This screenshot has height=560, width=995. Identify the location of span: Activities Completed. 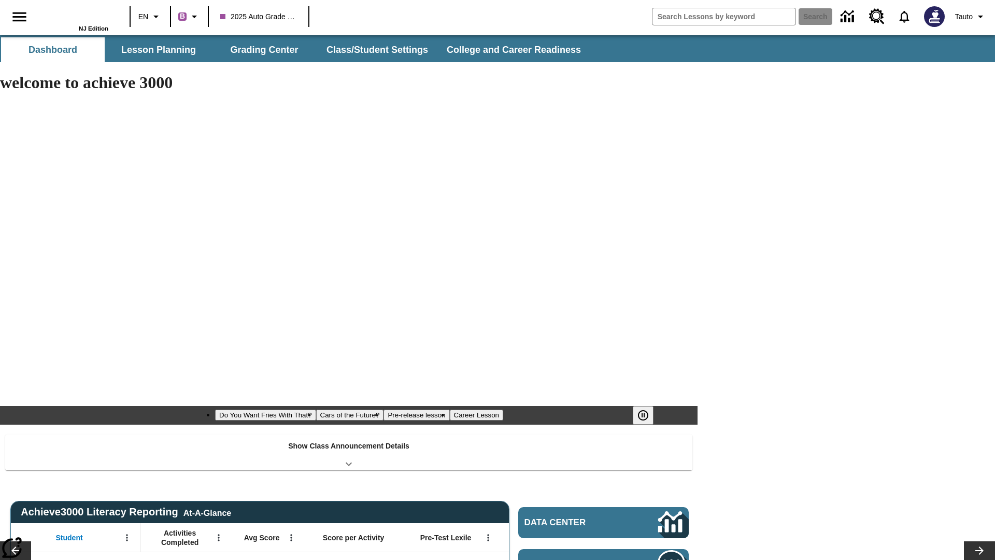
(180, 537).